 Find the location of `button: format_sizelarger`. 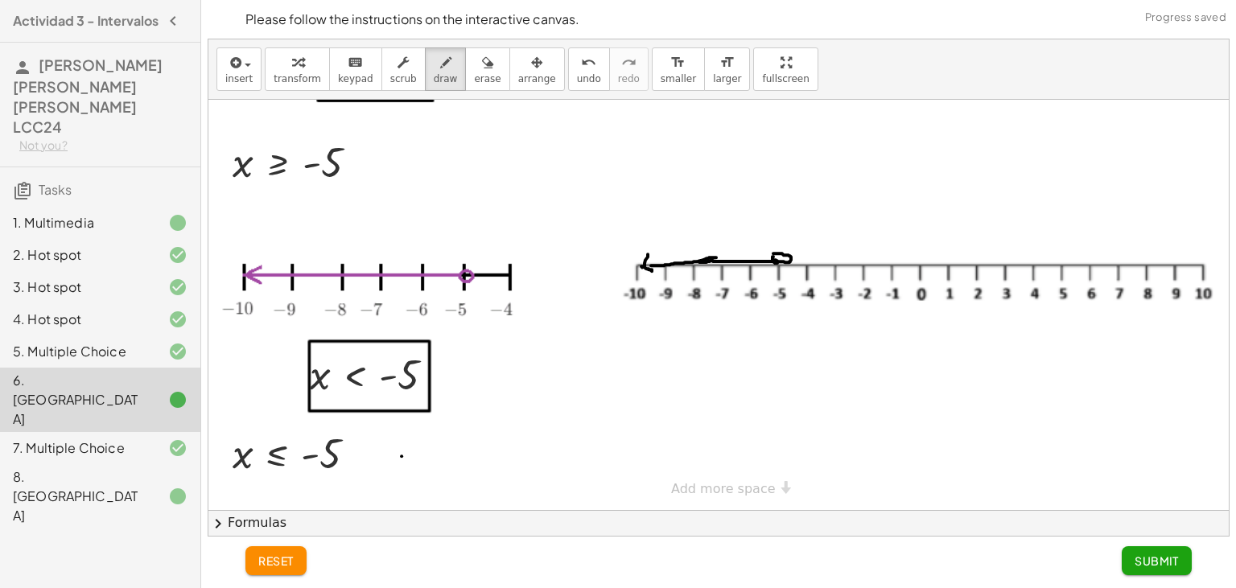

button: format_sizelarger is located at coordinates (727, 69).